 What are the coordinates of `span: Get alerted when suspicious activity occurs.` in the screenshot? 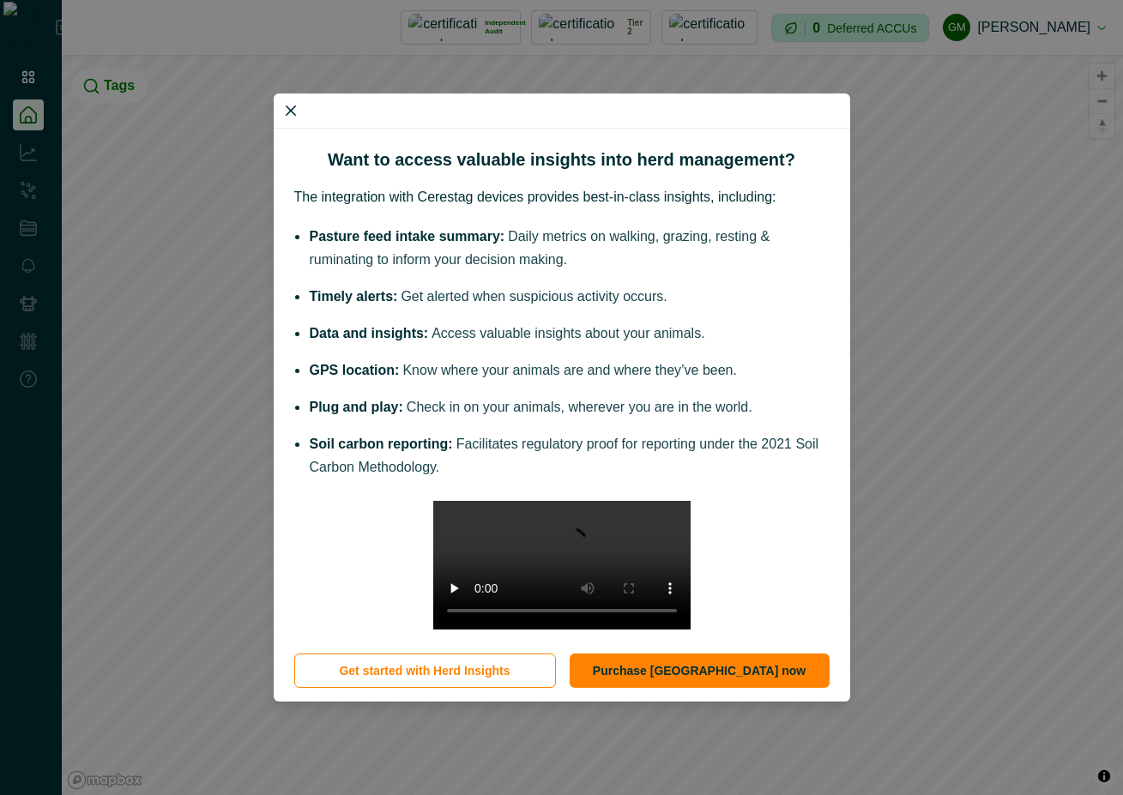 It's located at (534, 296).